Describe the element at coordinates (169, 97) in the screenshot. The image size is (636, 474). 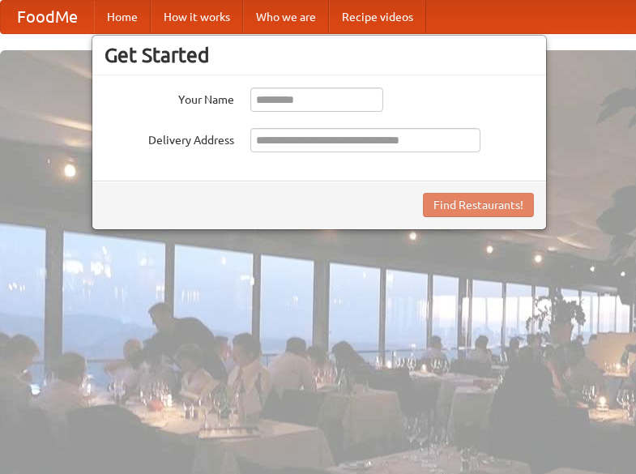
I see `label: Your Name` at that location.